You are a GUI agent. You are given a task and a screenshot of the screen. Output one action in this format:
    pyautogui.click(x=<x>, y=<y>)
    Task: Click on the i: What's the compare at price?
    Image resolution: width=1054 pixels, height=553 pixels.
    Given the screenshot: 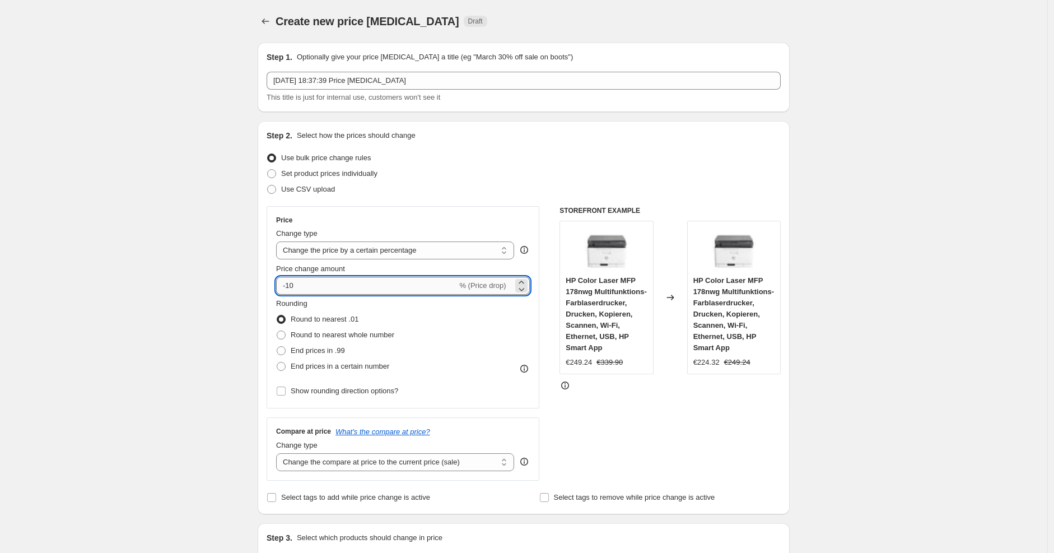 What is the action you would take?
    pyautogui.click(x=382, y=431)
    